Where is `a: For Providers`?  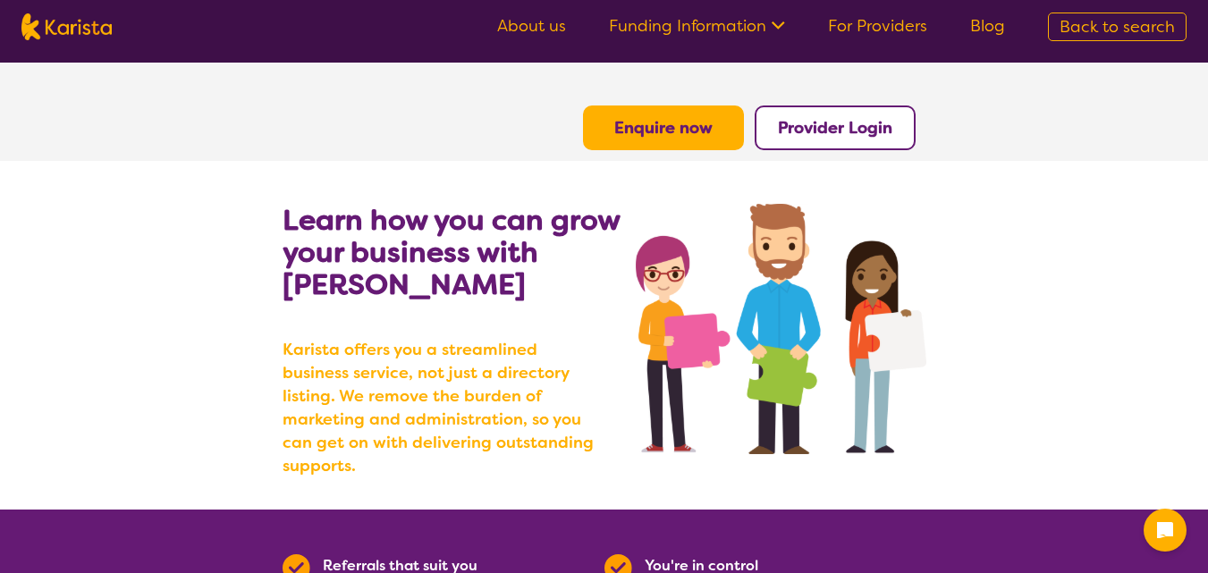
a: For Providers is located at coordinates (877, 26).